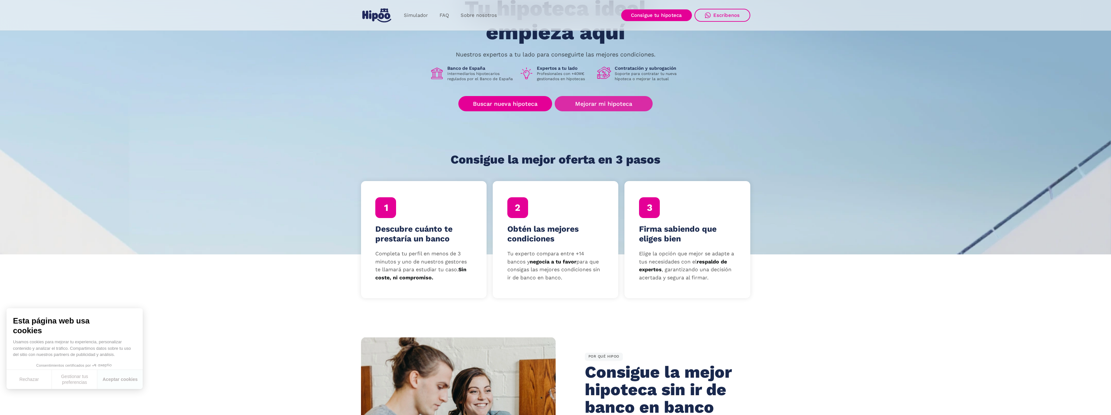 This screenshot has width=1111, height=415. I want to click on div: POR QUÉ HIPOO, so click(604, 357).